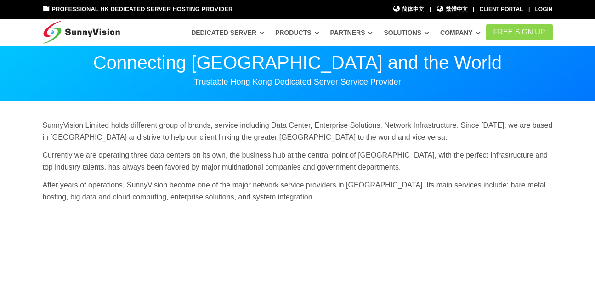 Image resolution: width=595 pixels, height=301 pixels. Describe the element at coordinates (227, 33) in the screenshot. I see `a: Dedicated Server` at that location.